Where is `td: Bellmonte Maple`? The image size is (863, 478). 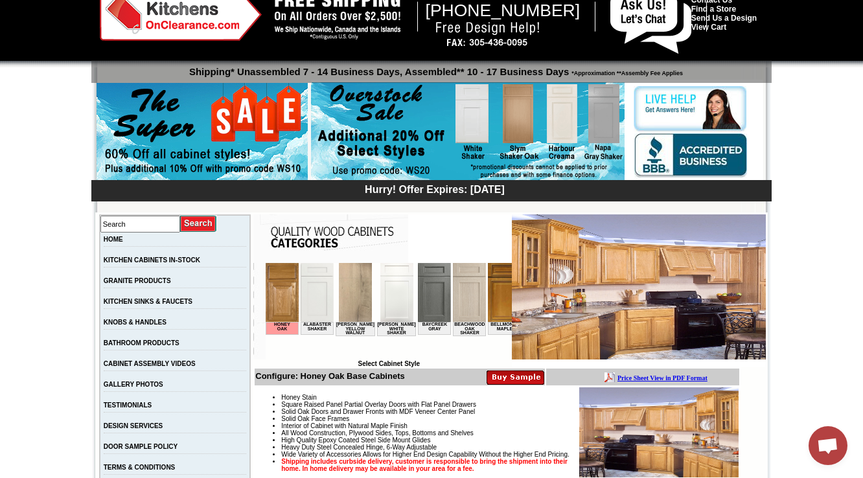 td: Bellmonte Maple is located at coordinates (239, 65).